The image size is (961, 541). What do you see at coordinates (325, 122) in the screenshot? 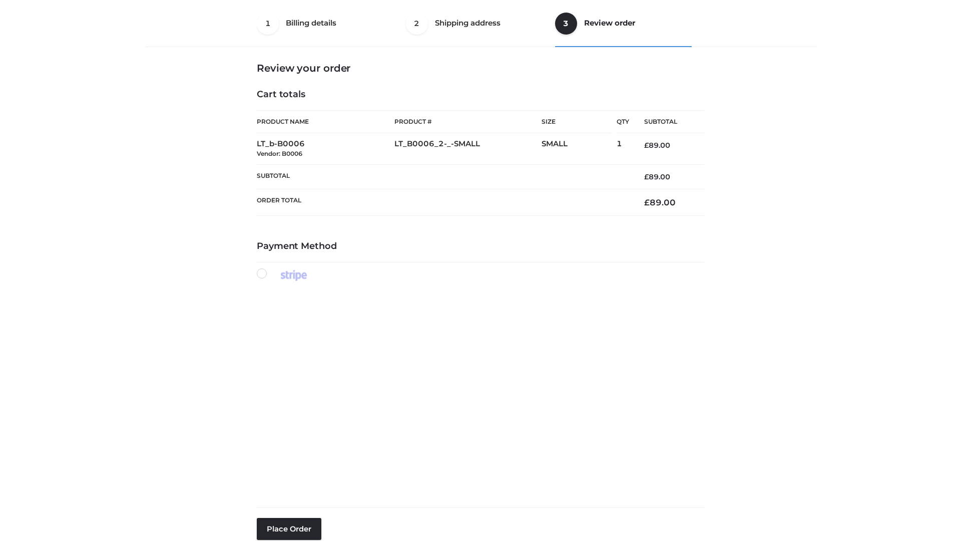
I see `th: Product Name` at bounding box center [325, 122].